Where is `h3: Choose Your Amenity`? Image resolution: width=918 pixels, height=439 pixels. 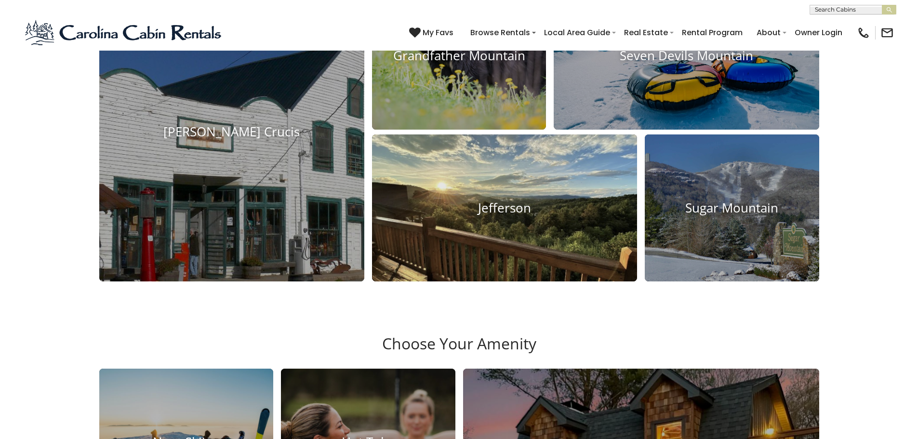 h3: Choose Your Amenity is located at coordinates (459, 351).